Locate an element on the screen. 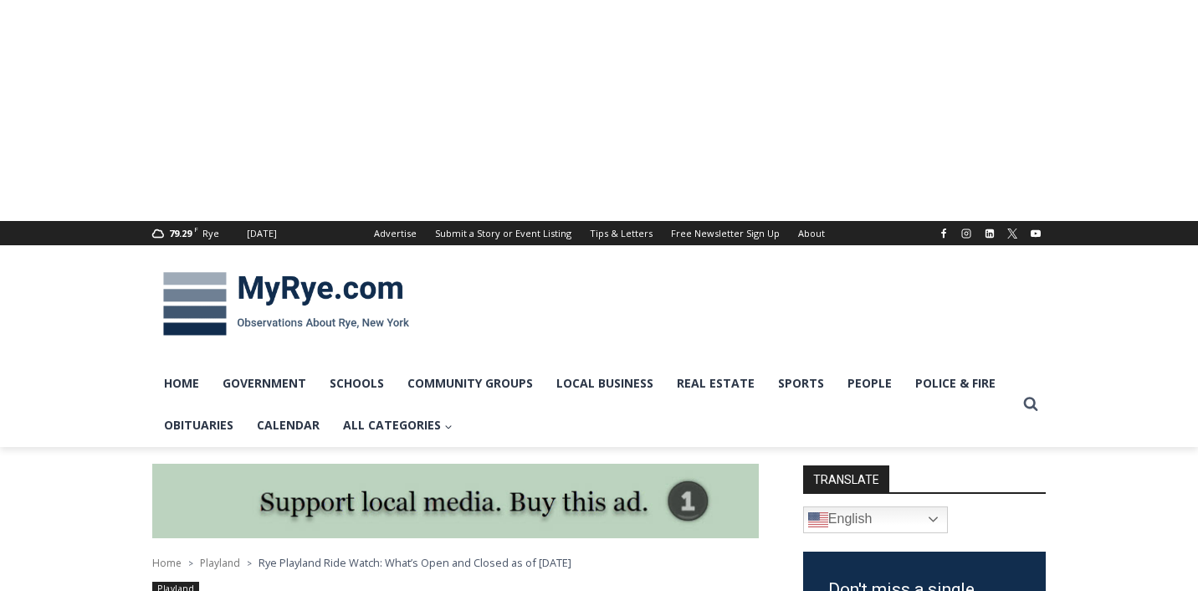 The width and height of the screenshot is (1198, 591). div: Rye is located at coordinates (211, 233).